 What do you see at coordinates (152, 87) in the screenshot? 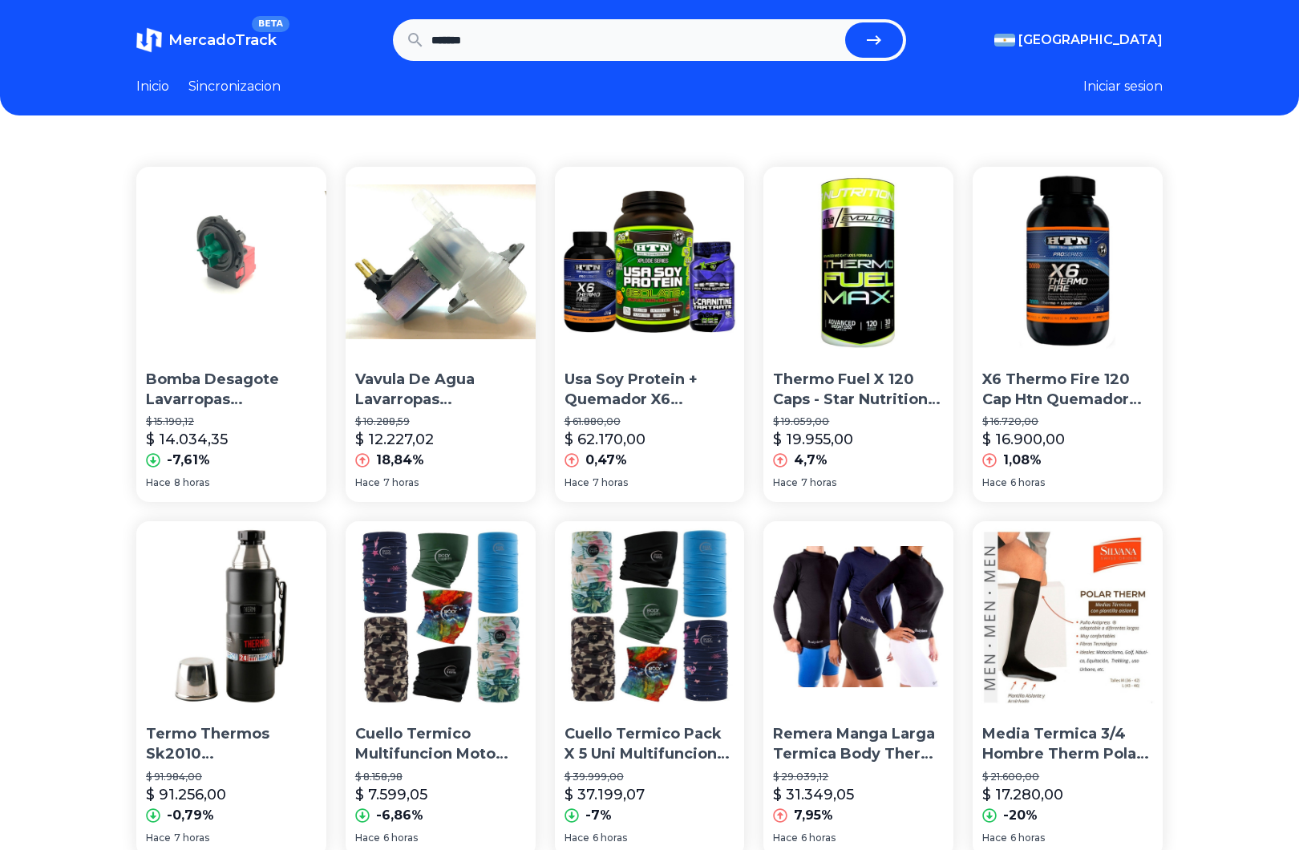
I see `a: Inicio` at bounding box center [152, 87].